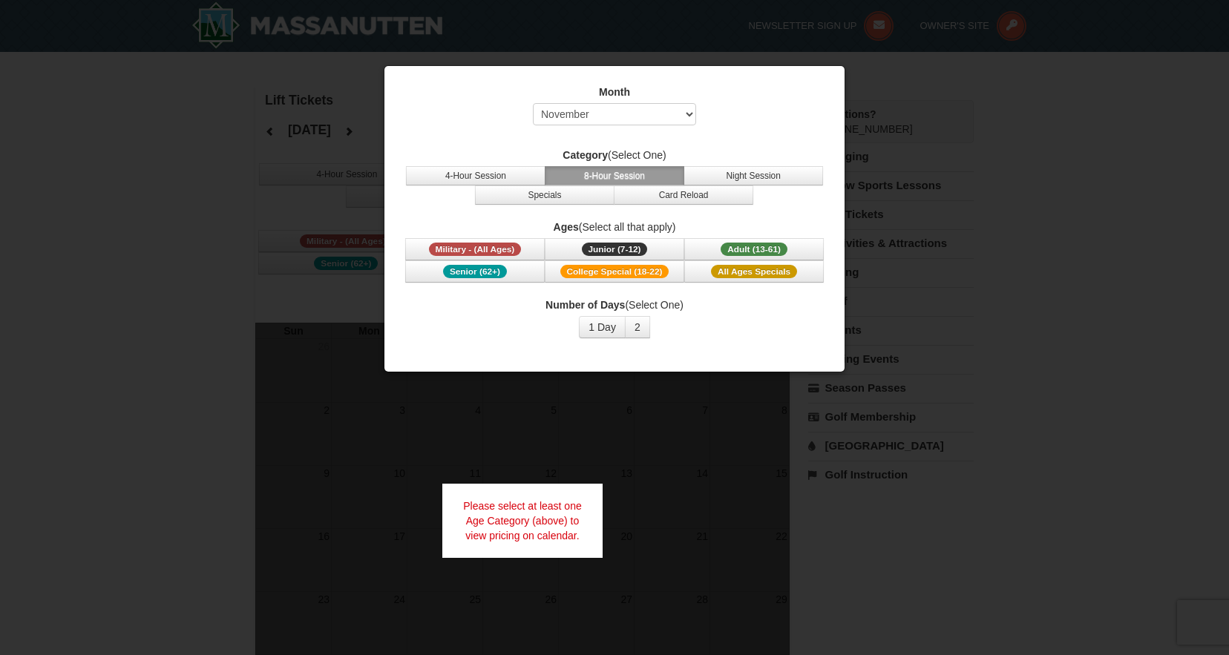 This screenshot has height=655, width=1229. I want to click on button: Adult (13-61), so click(754, 249).